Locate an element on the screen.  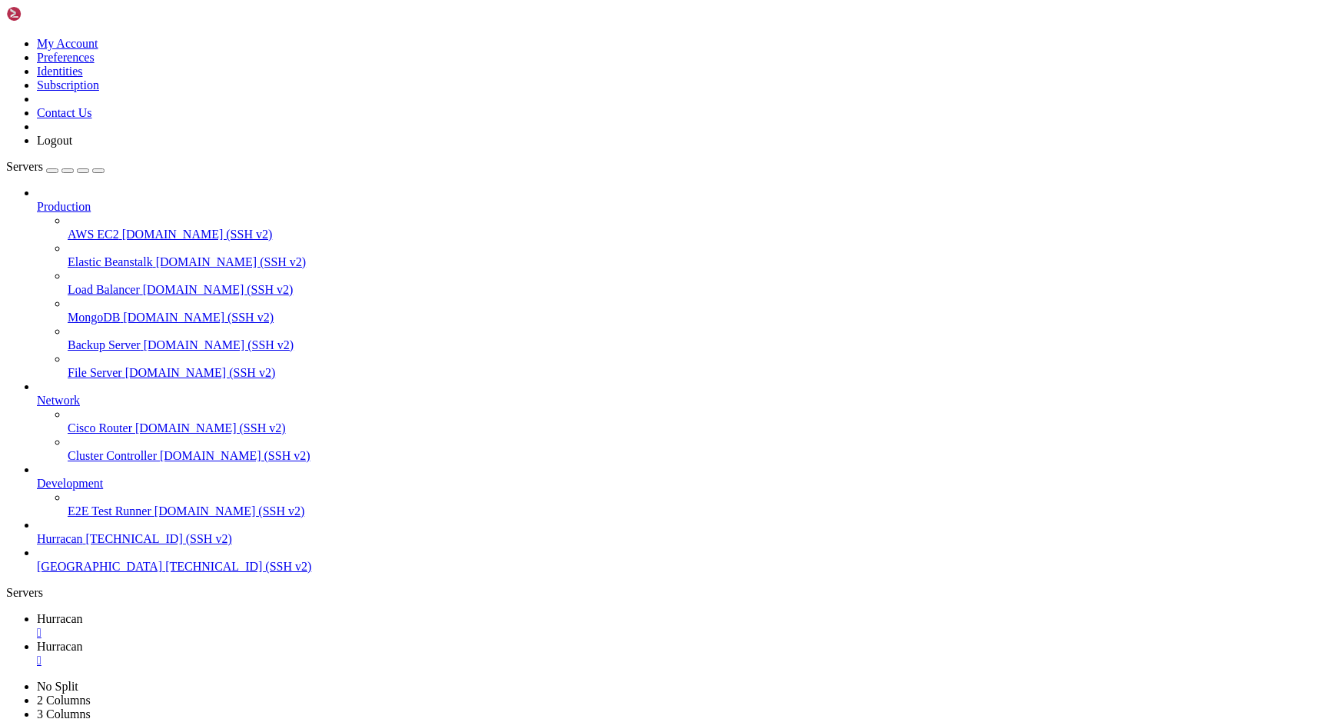
a: My Account is located at coordinates (68, 43).